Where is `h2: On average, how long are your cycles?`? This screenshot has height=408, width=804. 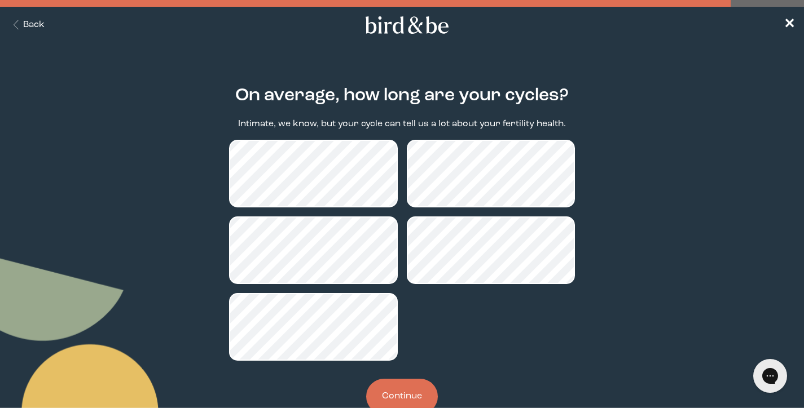
h2: On average, how long are your cycles? is located at coordinates (402, 96).